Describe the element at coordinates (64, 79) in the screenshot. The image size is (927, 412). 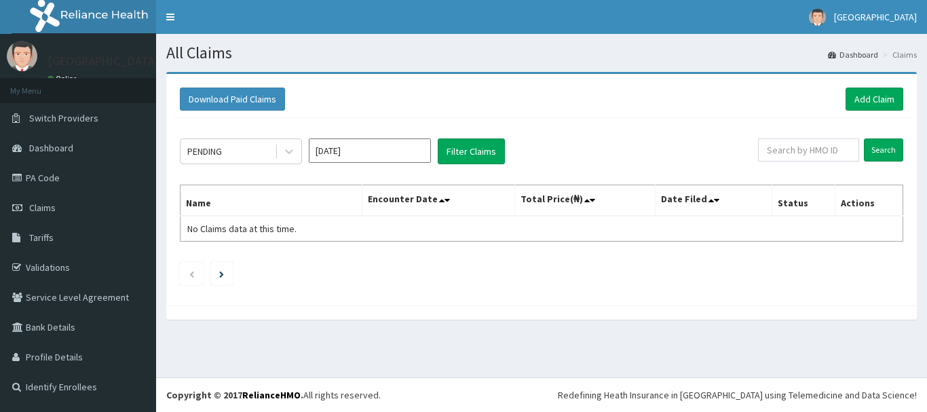
I see `a: Online` at that location.